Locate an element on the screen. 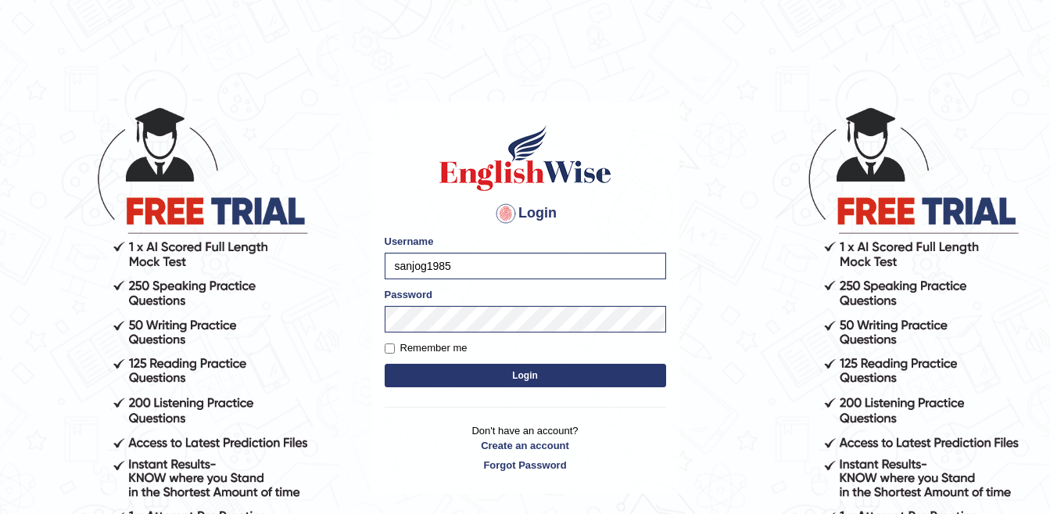 This screenshot has height=514, width=1050. p: Don't have an account? is located at coordinates (525, 447).